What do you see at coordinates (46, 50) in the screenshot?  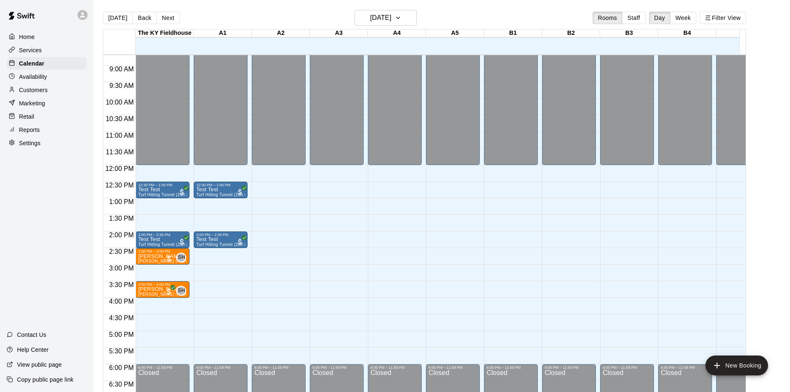 I see `a: Services` at bounding box center [46, 50].